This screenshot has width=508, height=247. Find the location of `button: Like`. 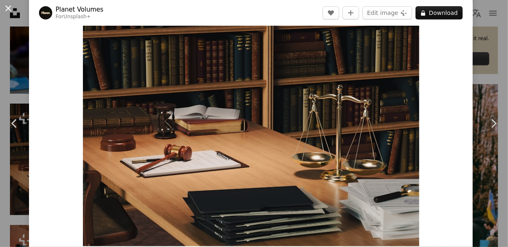

button: Like is located at coordinates (331, 13).